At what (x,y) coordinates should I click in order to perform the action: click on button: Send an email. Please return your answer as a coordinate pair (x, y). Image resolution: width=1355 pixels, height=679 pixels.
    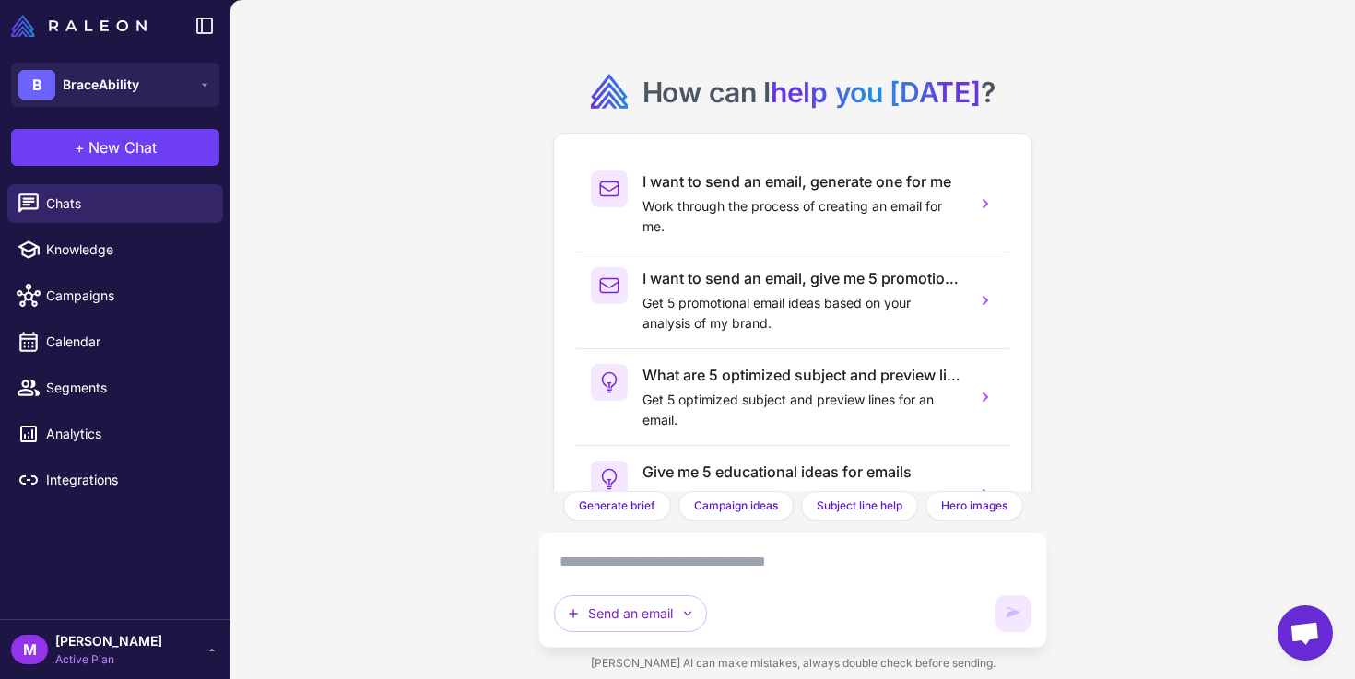
    Looking at the image, I should click on (631, 614).